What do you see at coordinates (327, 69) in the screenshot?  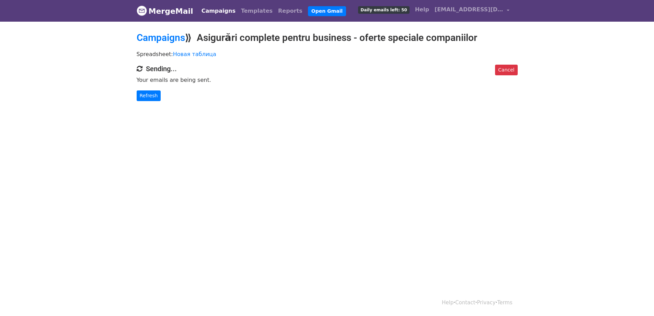 I see `h4: Sending...` at bounding box center [327, 69].